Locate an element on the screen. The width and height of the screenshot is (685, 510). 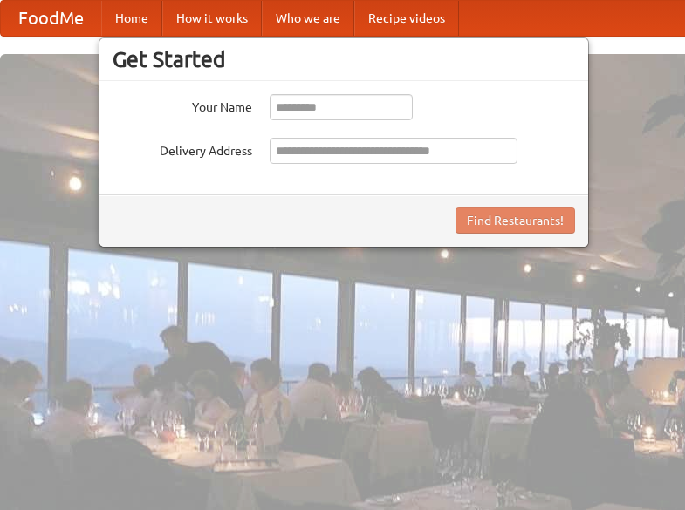
button: Find Restaurants! is located at coordinates (515, 221).